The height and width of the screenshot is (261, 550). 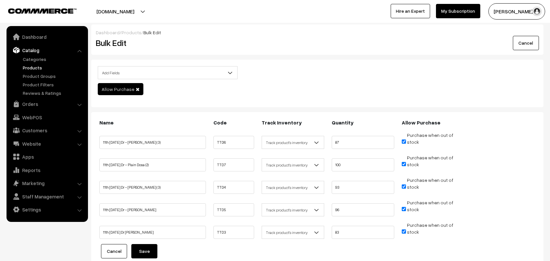 I want to click on a: Marketing, so click(x=47, y=183).